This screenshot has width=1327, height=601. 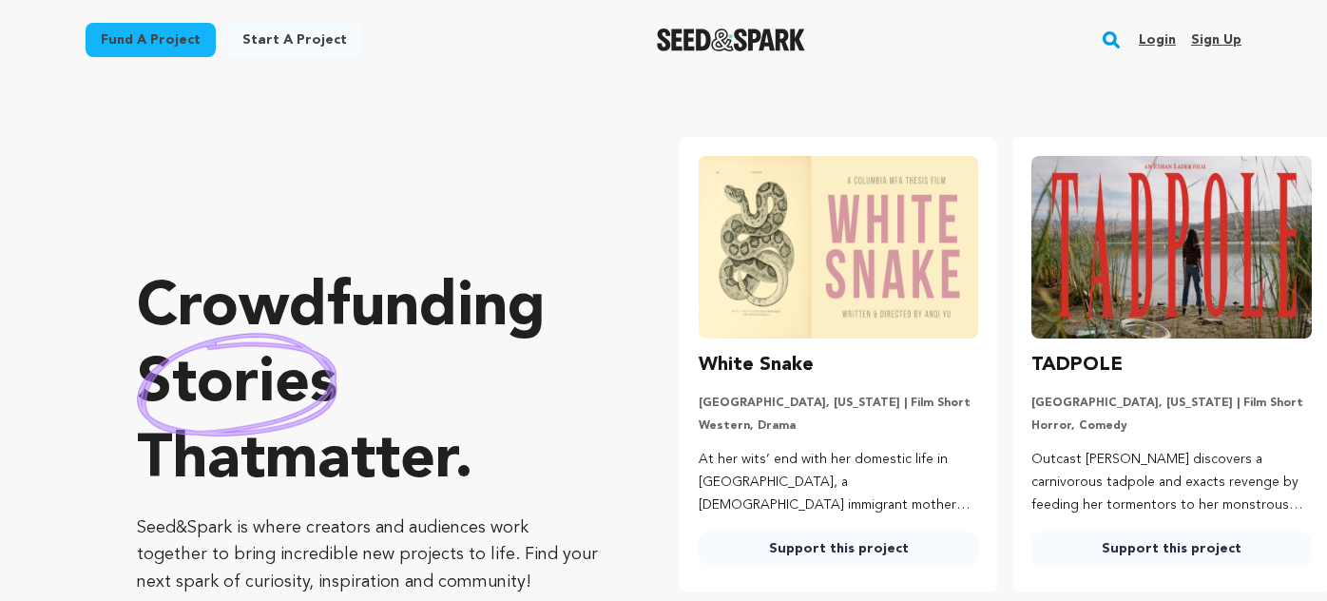 What do you see at coordinates (731, 40) in the screenshot?
I see `img: Seed&Spark Logo Dark Mode` at bounding box center [731, 40].